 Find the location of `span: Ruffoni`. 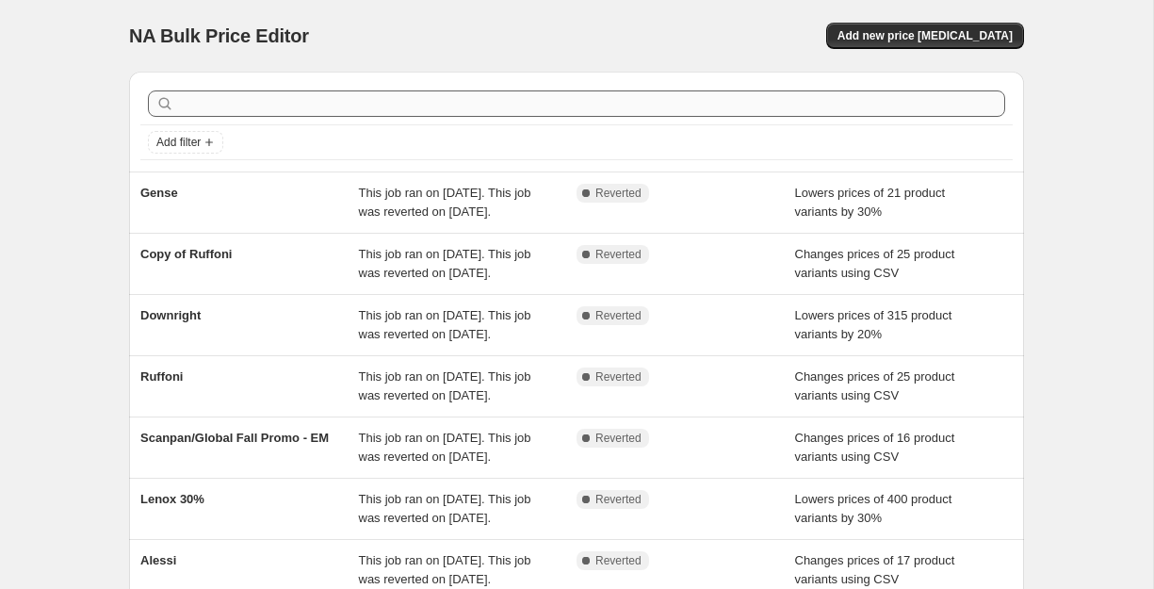

span: Ruffoni is located at coordinates (161, 376).